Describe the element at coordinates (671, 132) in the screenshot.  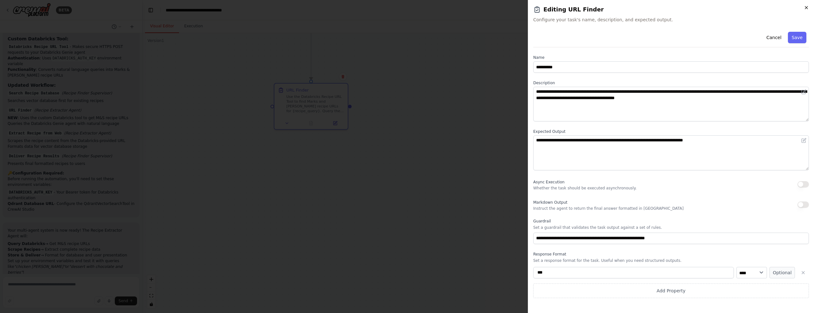
I see `label: Expected Output` at that location.